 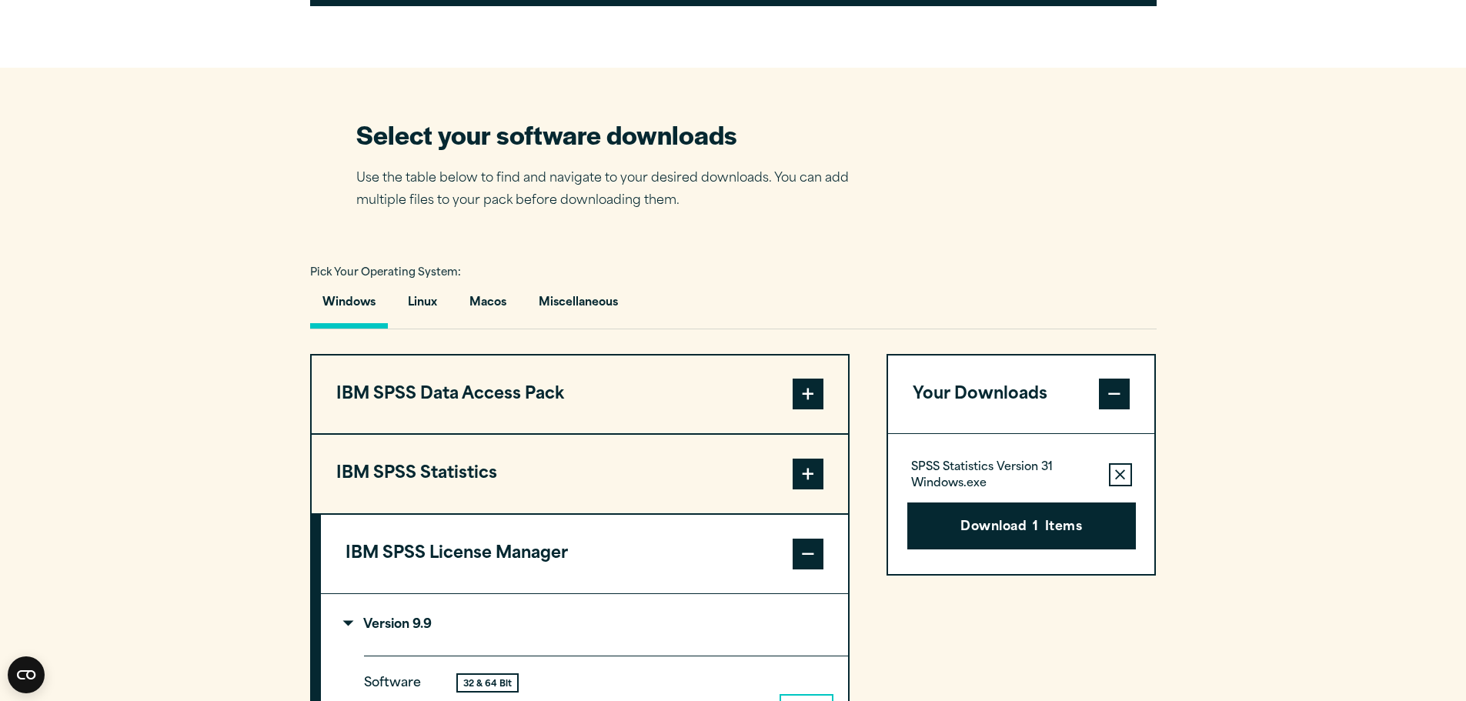 I want to click on p: SPSS Statistics Version 31 Windows.exe, so click(x=1004, y=476).